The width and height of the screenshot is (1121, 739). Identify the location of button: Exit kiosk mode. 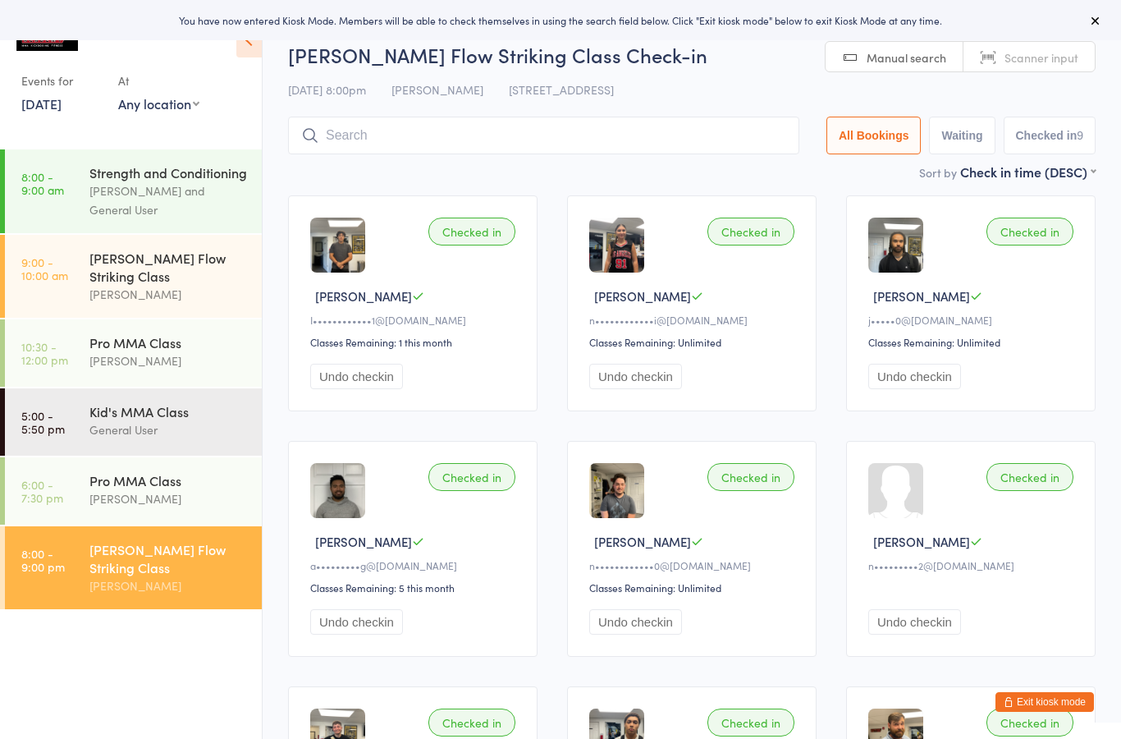
(1045, 702).